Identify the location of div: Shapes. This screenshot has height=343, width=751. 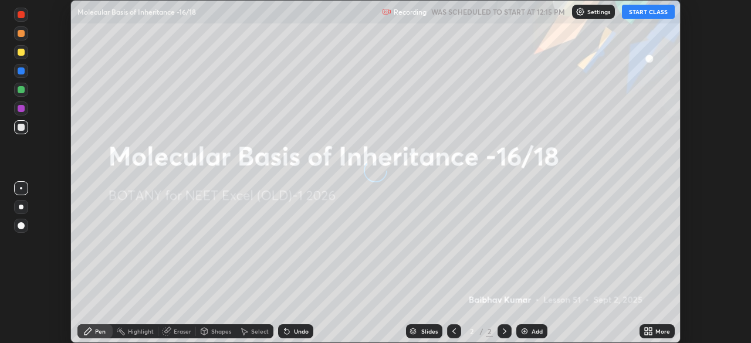
(221, 331).